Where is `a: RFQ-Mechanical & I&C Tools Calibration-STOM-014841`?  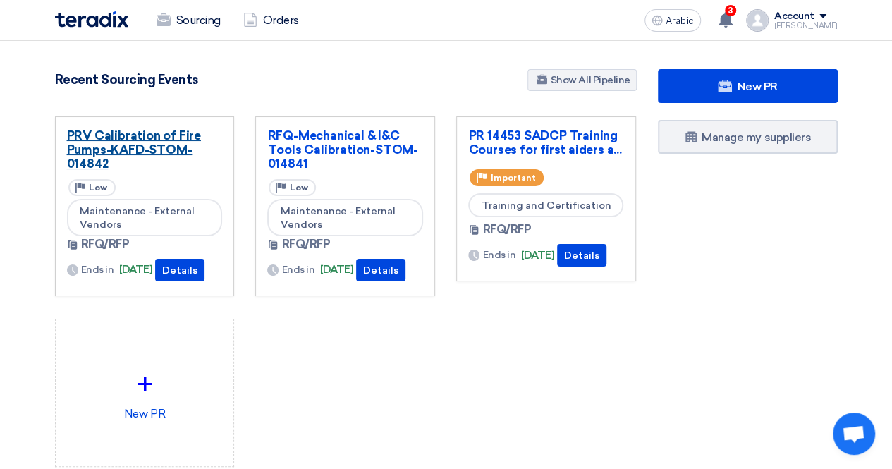 a: RFQ-Mechanical & I&C Tools Calibration-STOM-014841 is located at coordinates (345, 149).